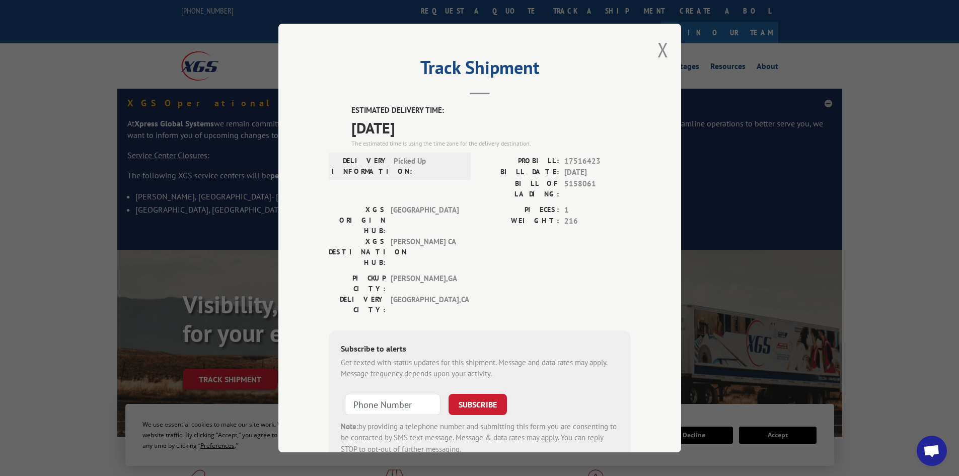 The image size is (959, 476). I want to click on label: WEIGHT:, so click(519, 221).